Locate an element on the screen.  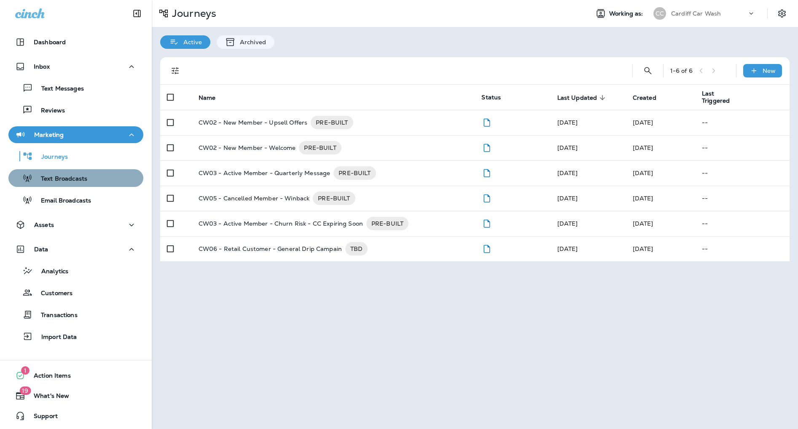
span: What's New is located at coordinates (47, 398).